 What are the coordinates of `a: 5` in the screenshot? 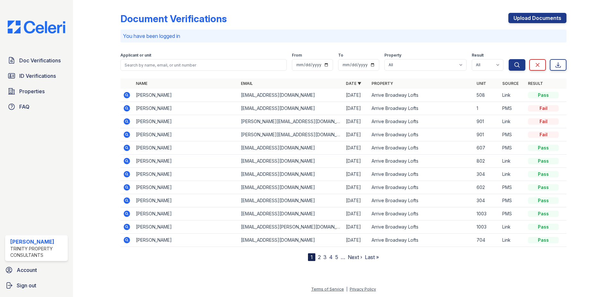 It's located at (337, 257).